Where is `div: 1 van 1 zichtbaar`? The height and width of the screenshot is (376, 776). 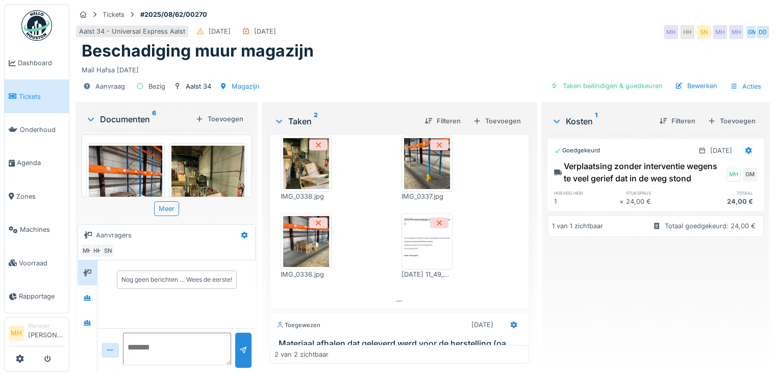
div: 1 van 1 zichtbaar is located at coordinates (577, 226).